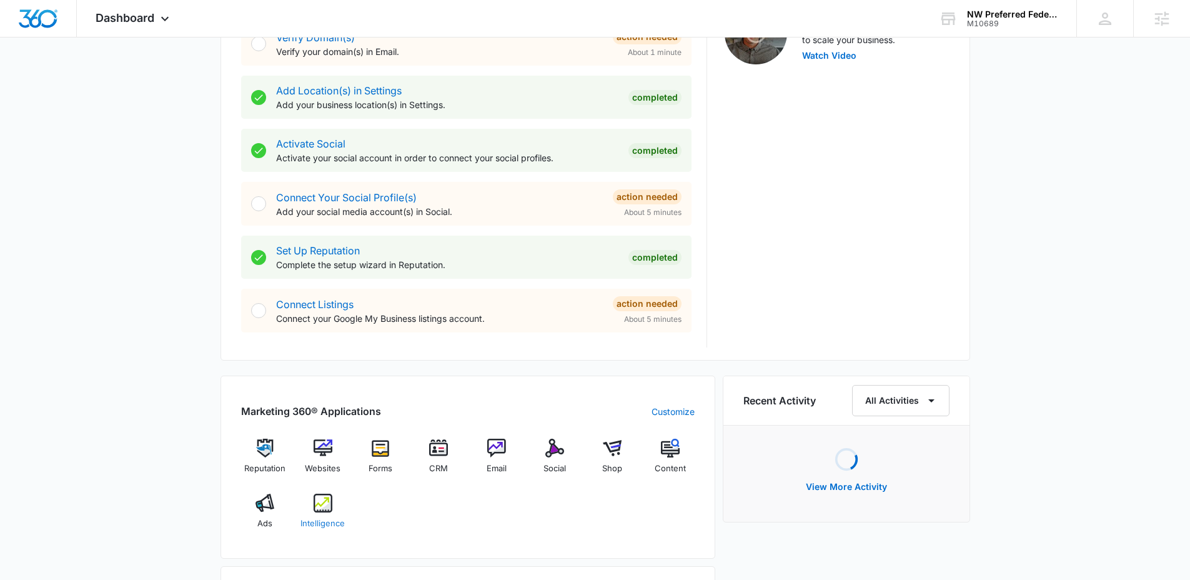 The width and height of the screenshot is (1190, 580). I want to click on span: Websites, so click(322, 468).